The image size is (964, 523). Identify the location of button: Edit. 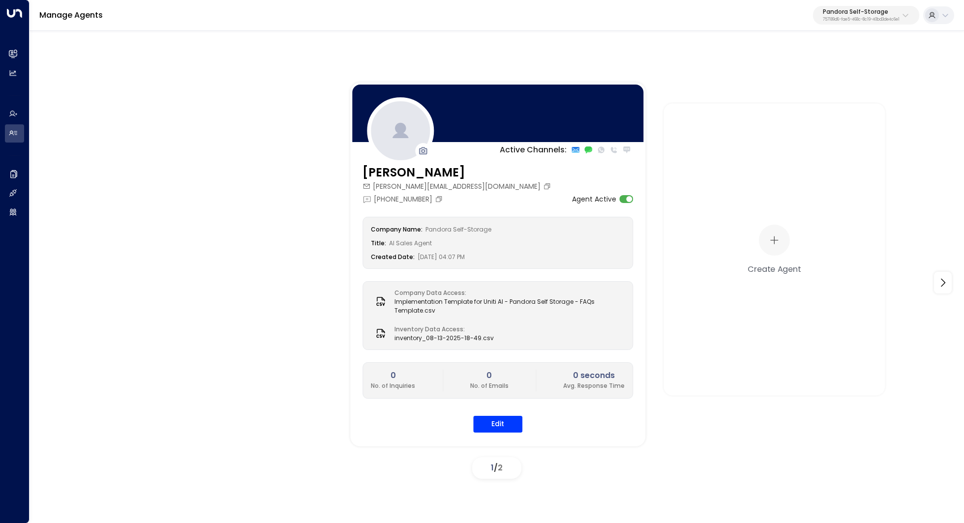
(498, 424).